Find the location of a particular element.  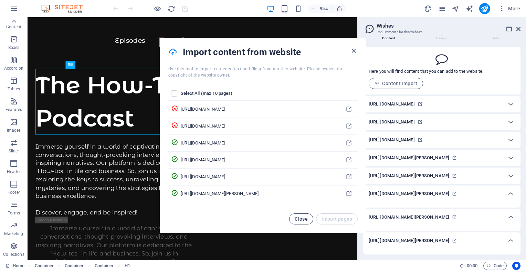

h2: Wishes is located at coordinates (449, 26).